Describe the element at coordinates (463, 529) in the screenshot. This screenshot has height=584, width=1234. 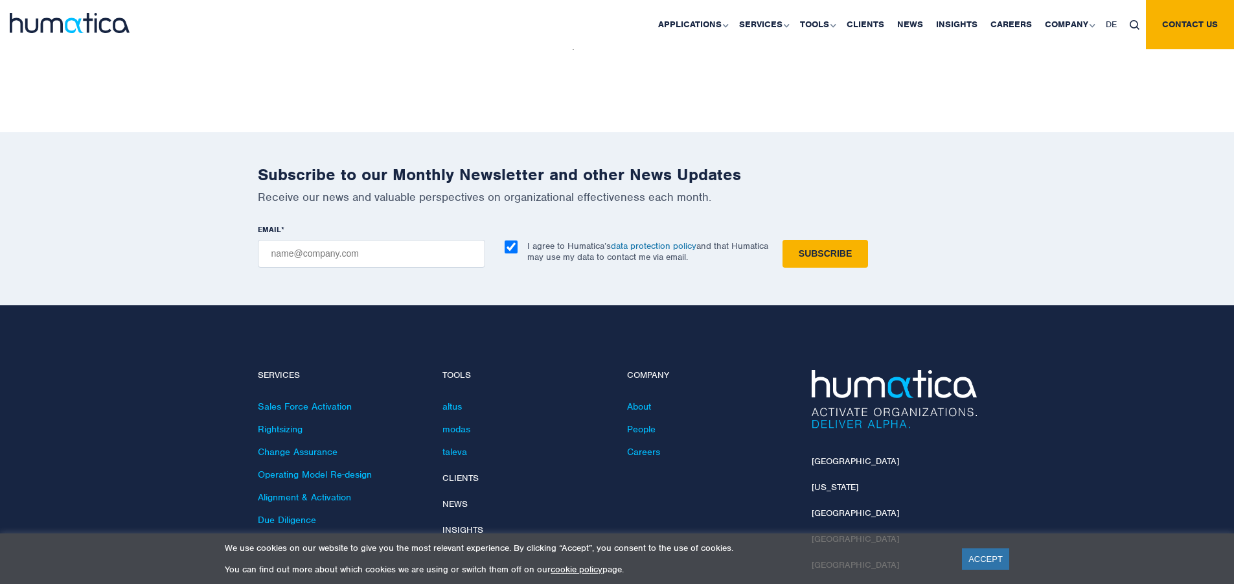
I see `a: Insights` at that location.